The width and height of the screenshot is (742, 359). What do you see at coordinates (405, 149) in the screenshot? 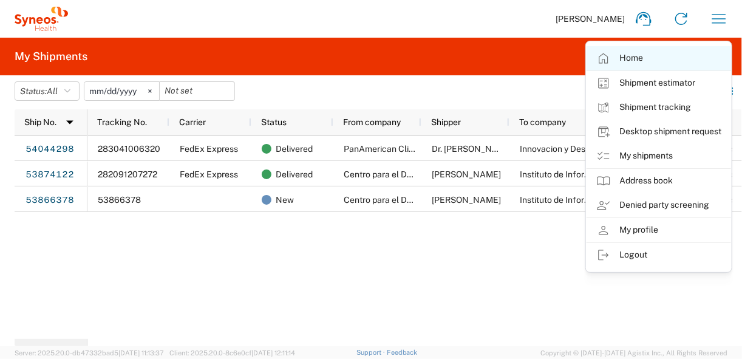
I see `span: PanAmerican Clinical Research` at bounding box center [405, 149].